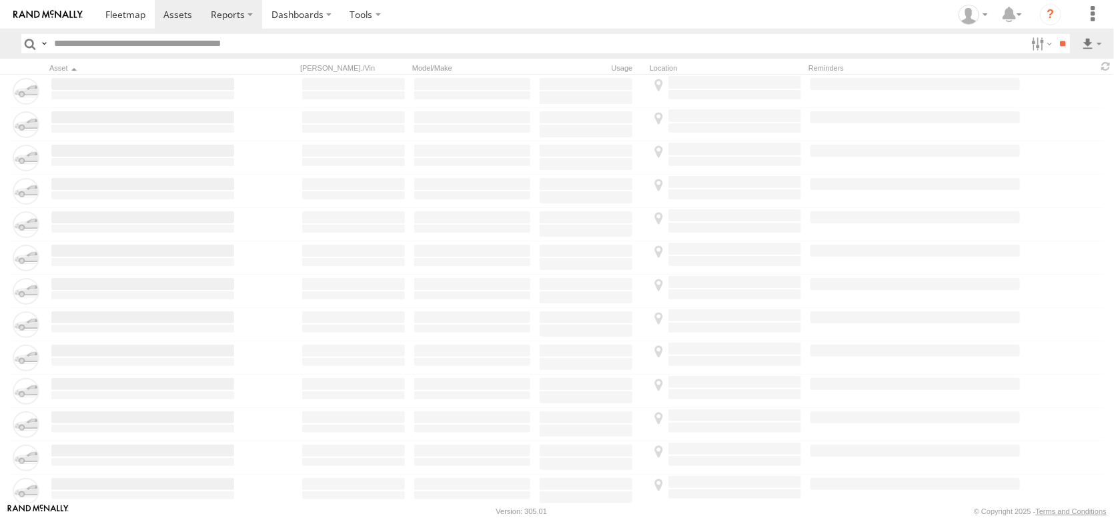  What do you see at coordinates (1040, 43) in the screenshot?
I see `label: Search Filter Options` at bounding box center [1040, 43].